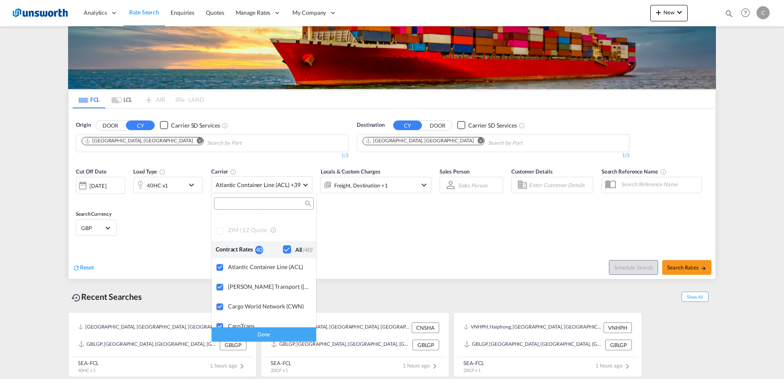  I want to click on span: (40), so click(307, 249).